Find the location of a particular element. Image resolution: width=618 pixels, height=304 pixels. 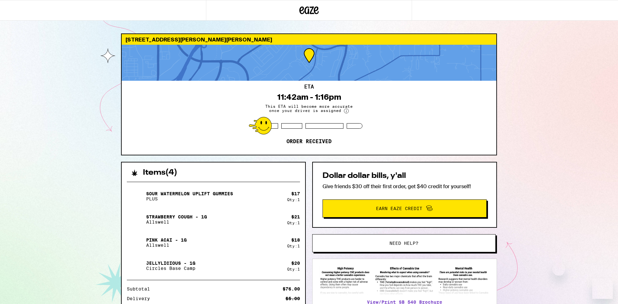

span: This ETA will become more accurate once your driver is assigned is located at coordinates (309, 109).